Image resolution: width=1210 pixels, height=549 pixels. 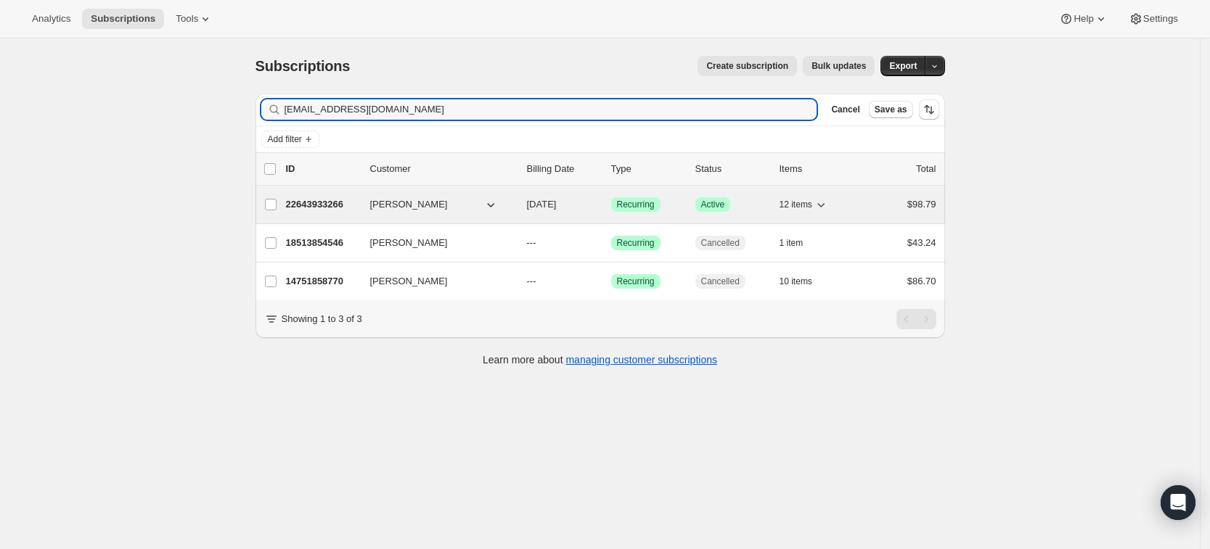 I want to click on span: $98.79, so click(x=922, y=204).